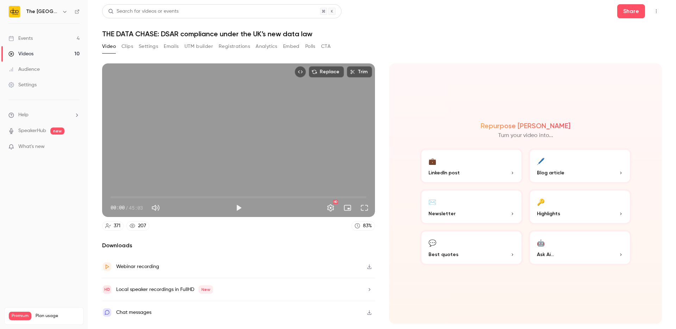  Describe the element at coordinates (327, 72) in the screenshot. I see `button: Replace` at that location.